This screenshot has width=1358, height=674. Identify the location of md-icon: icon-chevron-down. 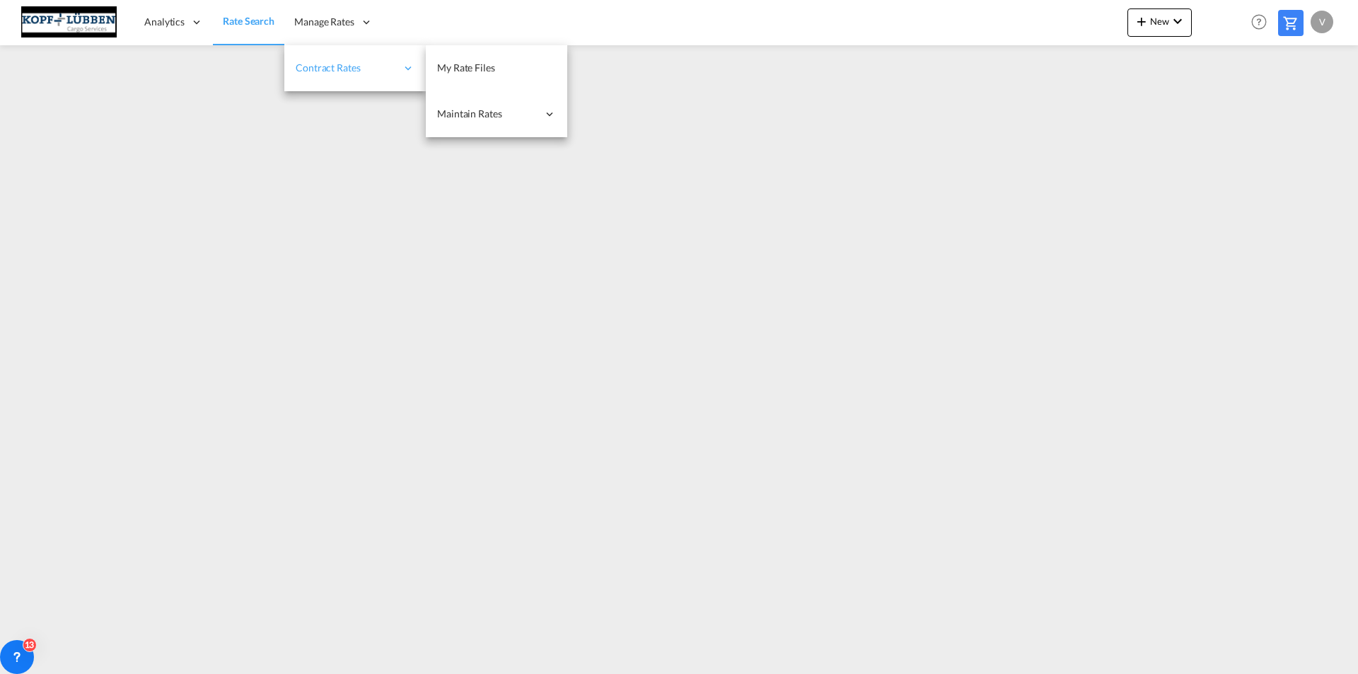
(1178, 21).